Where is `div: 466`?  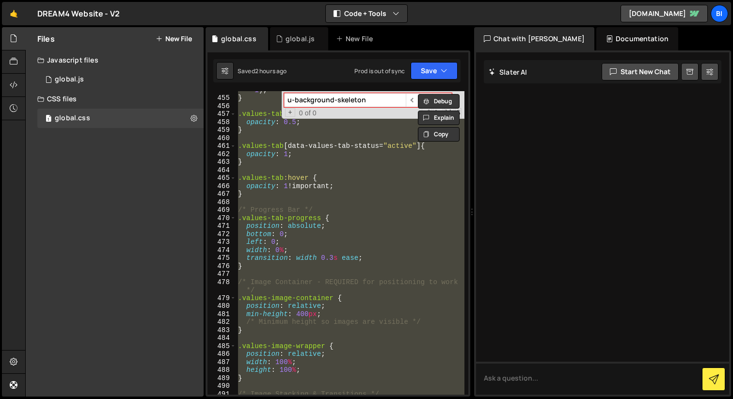
div: 466 is located at coordinates (222, 186).